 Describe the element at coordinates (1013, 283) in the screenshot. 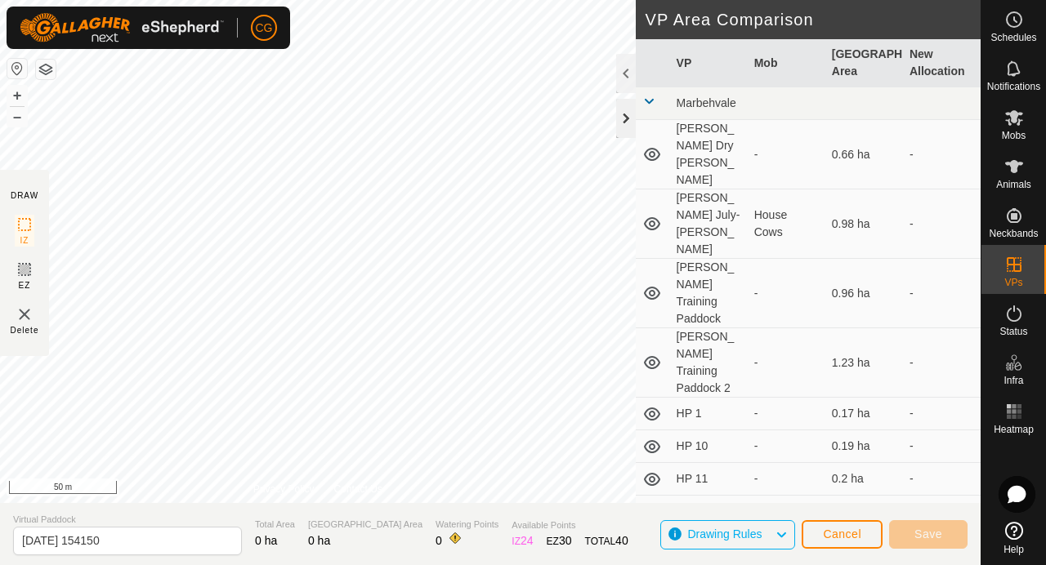

I see `span: VPs` at that location.